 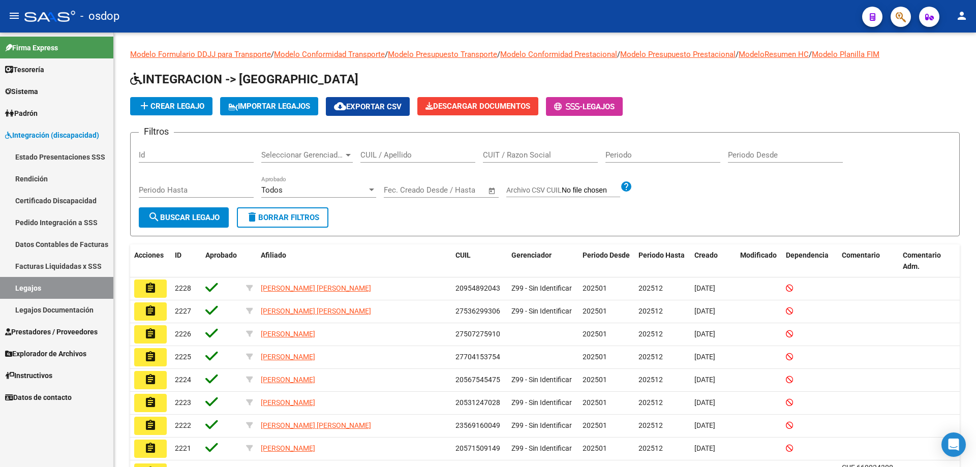 What do you see at coordinates (810, 261) in the screenshot?
I see `datatable-header-cell: Dependencia` at bounding box center [810, 261].